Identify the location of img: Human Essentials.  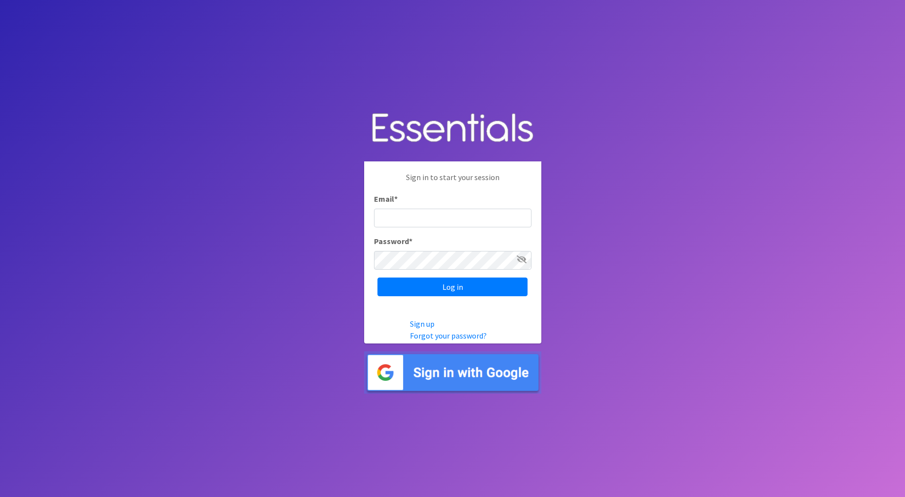
(453, 128).